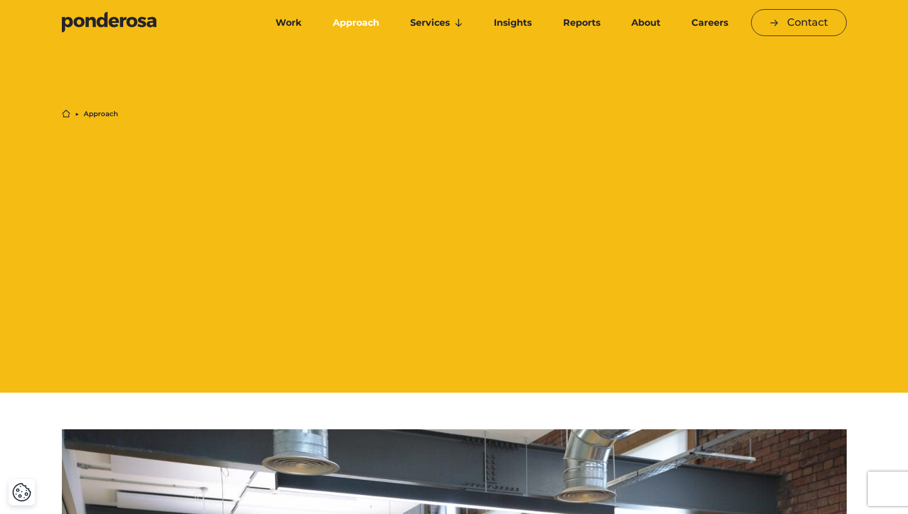 Image resolution: width=908 pixels, height=514 pixels. What do you see at coordinates (709, 23) in the screenshot?
I see `a: Careers` at bounding box center [709, 23].